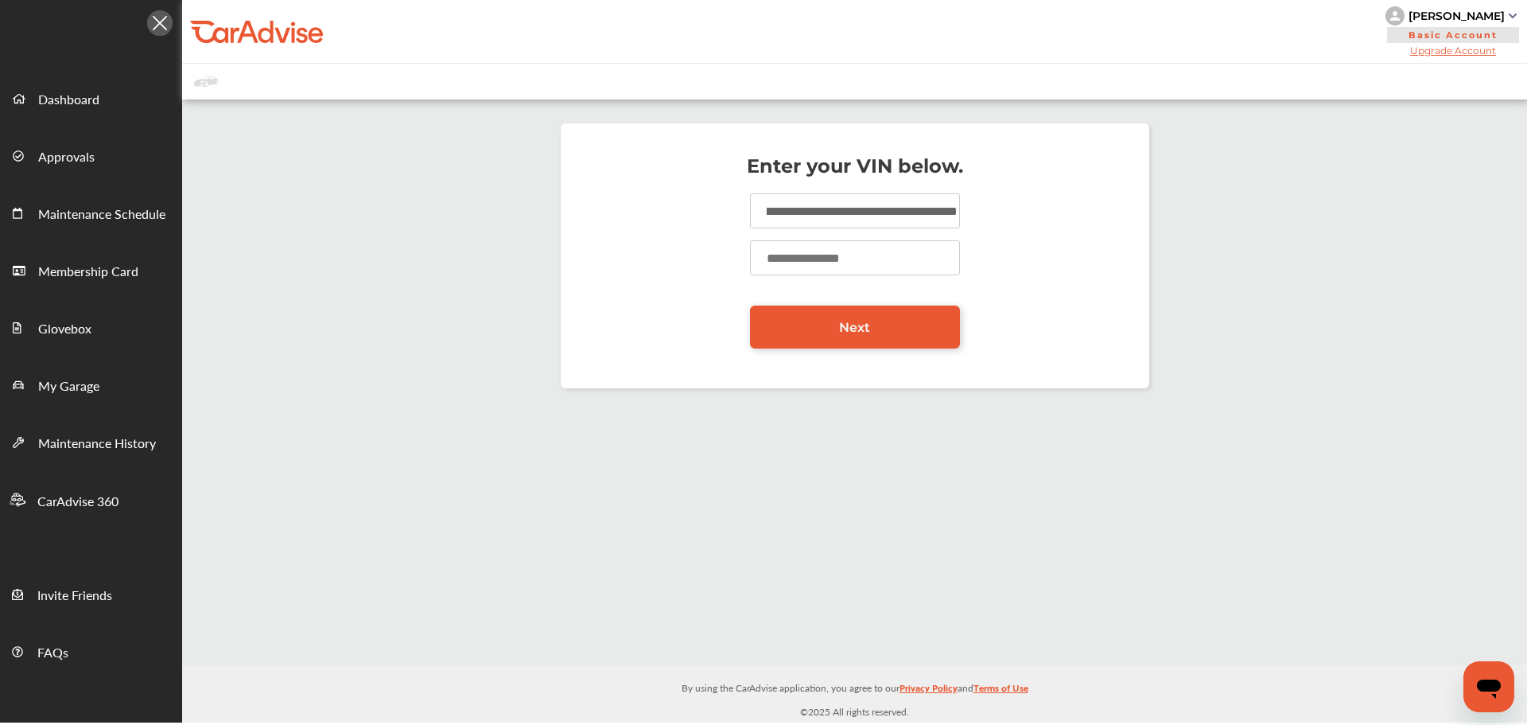 The height and width of the screenshot is (725, 1527). What do you see at coordinates (97, 444) in the screenshot?
I see `span: Maintenance History` at bounding box center [97, 444].